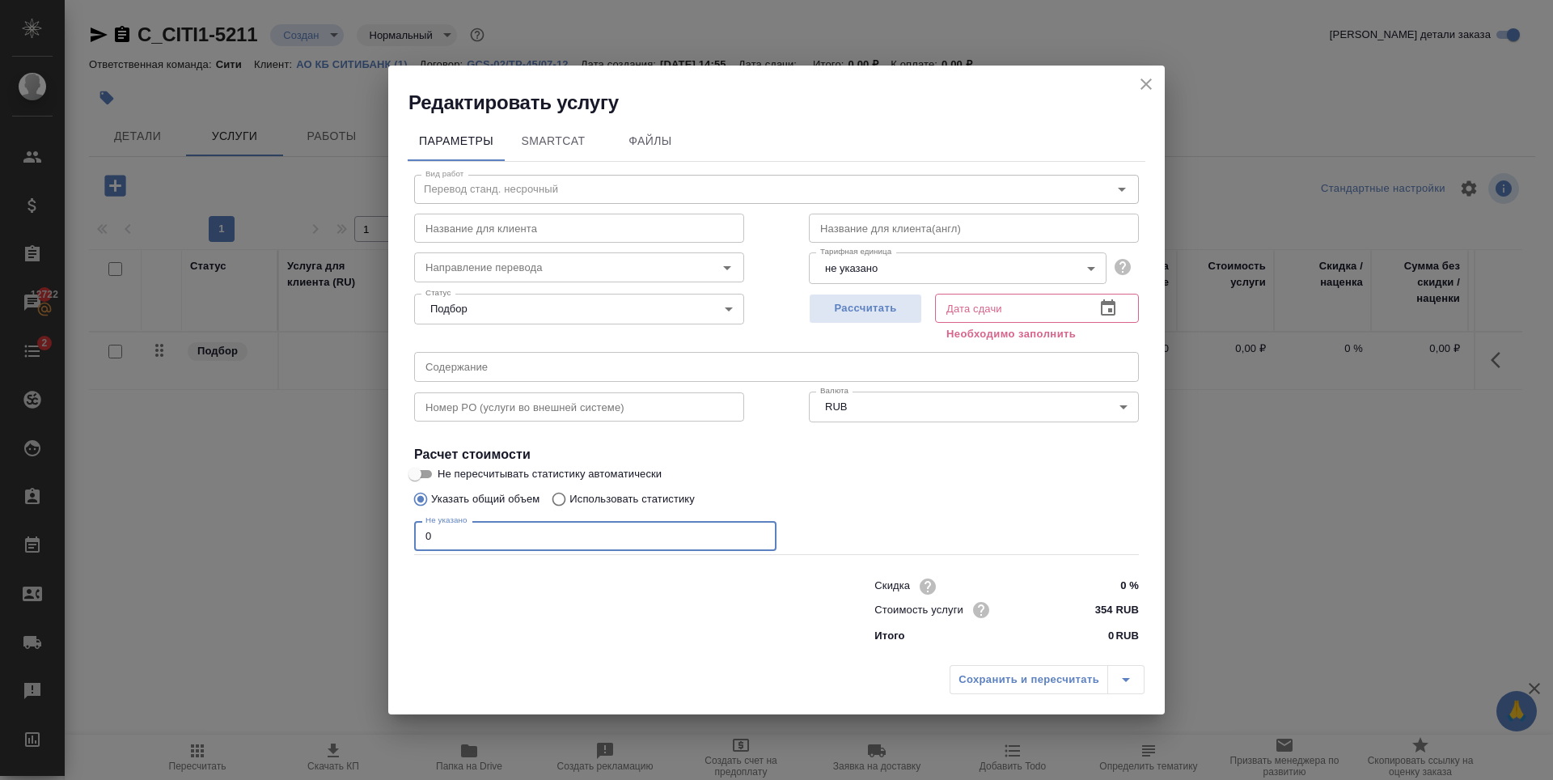  I want to click on span: SmartCat, so click(553, 141).